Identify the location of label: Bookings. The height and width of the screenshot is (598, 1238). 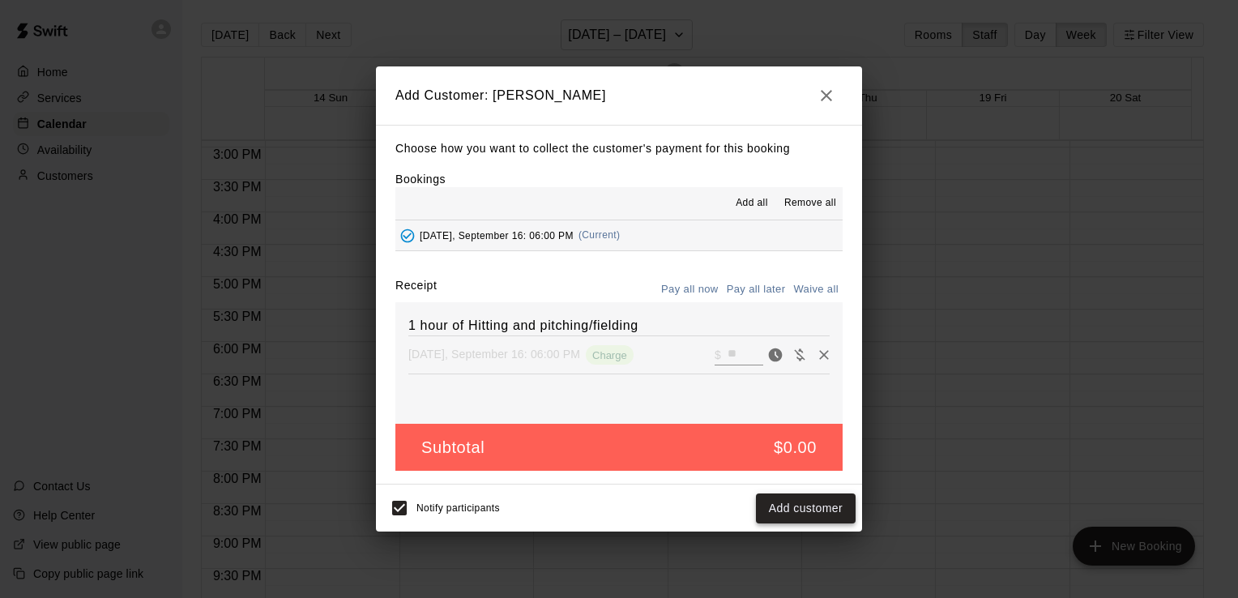
(421, 179).